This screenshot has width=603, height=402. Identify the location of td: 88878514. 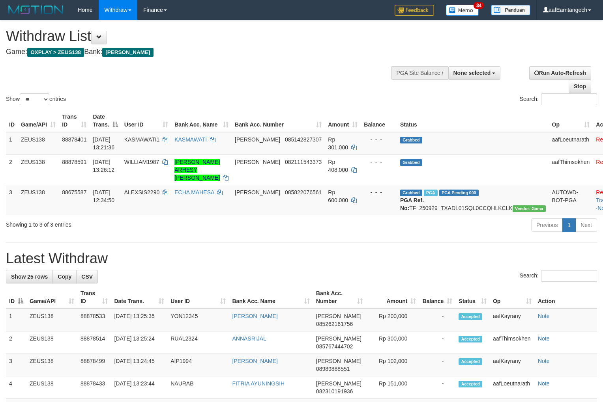
(94, 343).